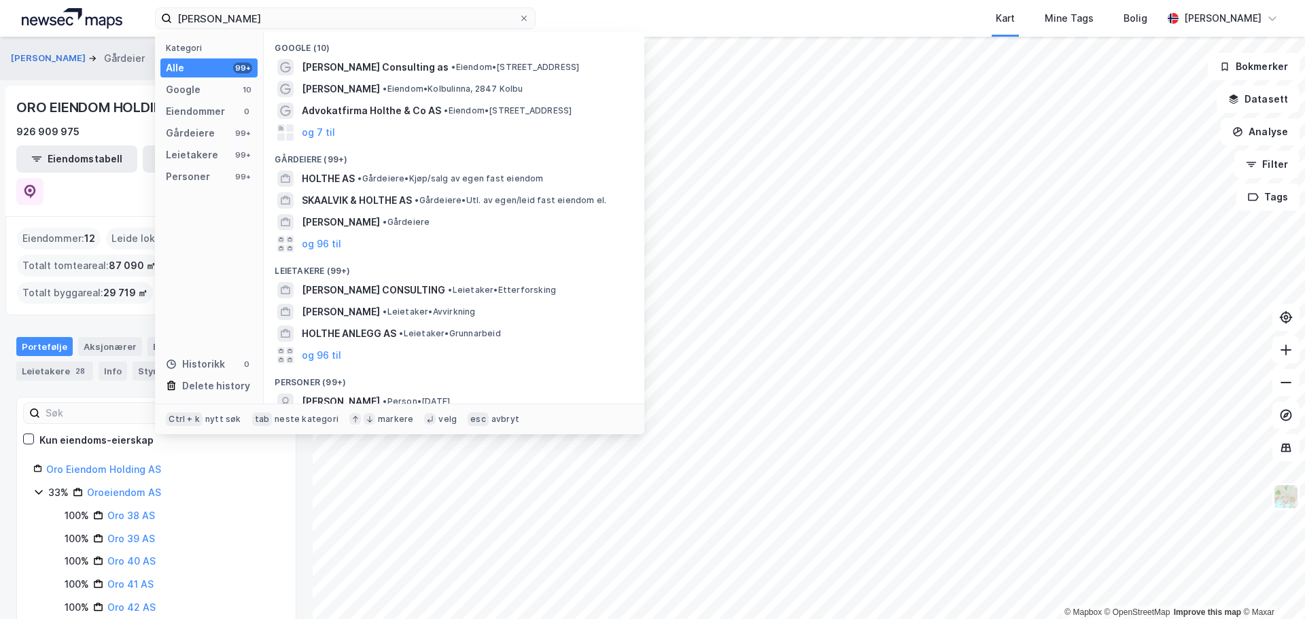 The height and width of the screenshot is (619, 1305). Describe the element at coordinates (195, 364) in the screenshot. I see `div: Historikk` at that location.